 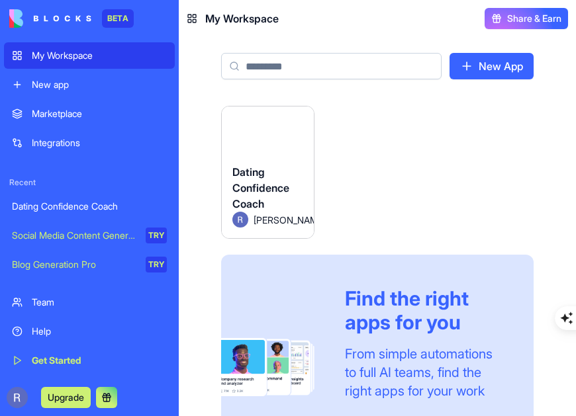 What do you see at coordinates (89, 85) in the screenshot?
I see `a: New app` at bounding box center [89, 85].